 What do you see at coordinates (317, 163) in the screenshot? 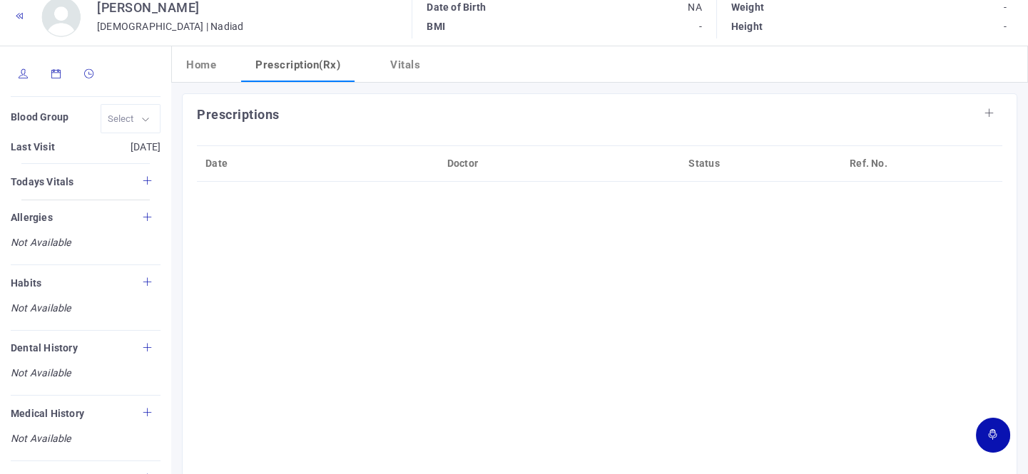
I see `th: Date` at bounding box center [317, 163].